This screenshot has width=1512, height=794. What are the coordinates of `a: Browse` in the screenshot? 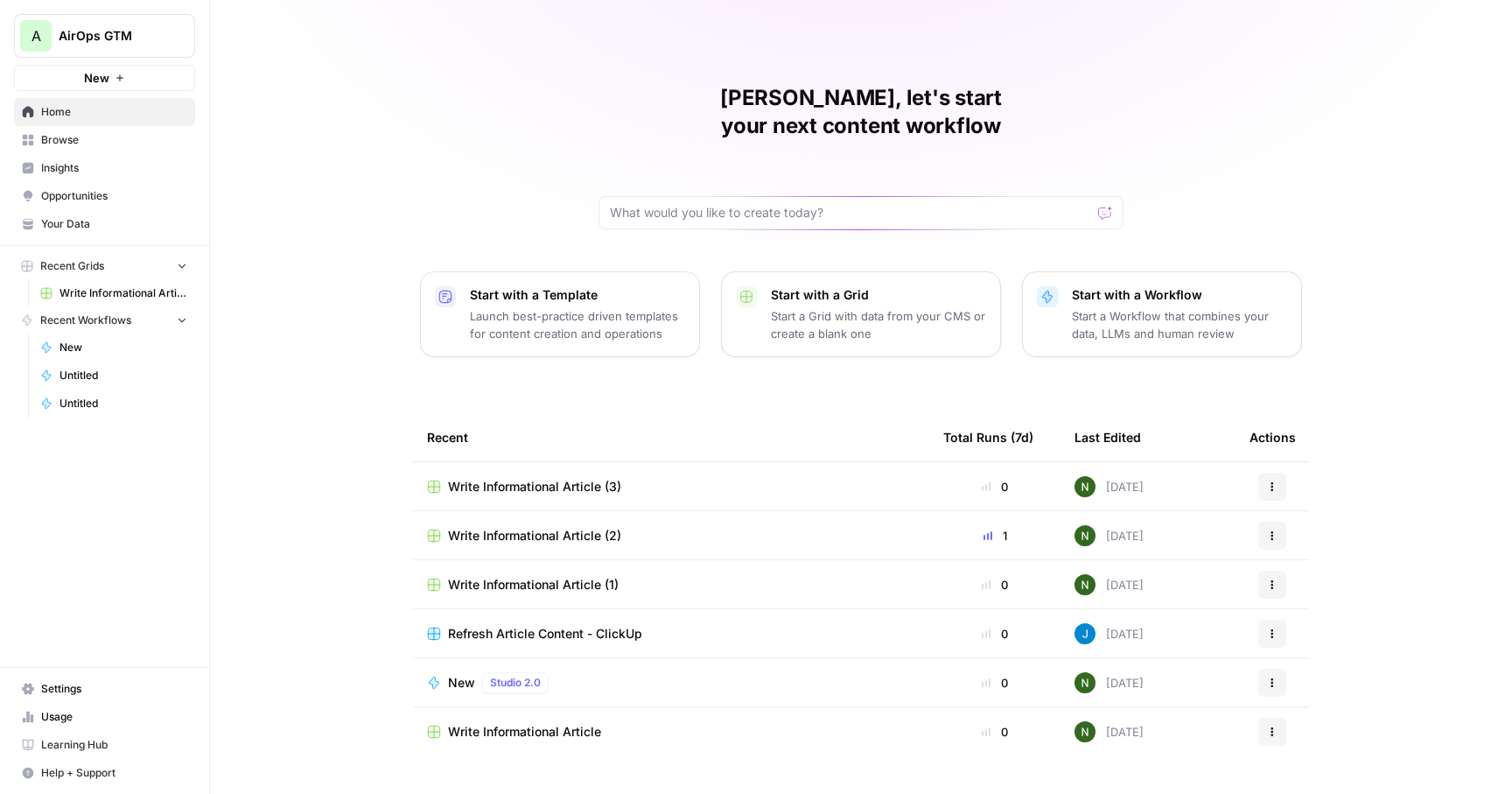 It's located at (104, 140).